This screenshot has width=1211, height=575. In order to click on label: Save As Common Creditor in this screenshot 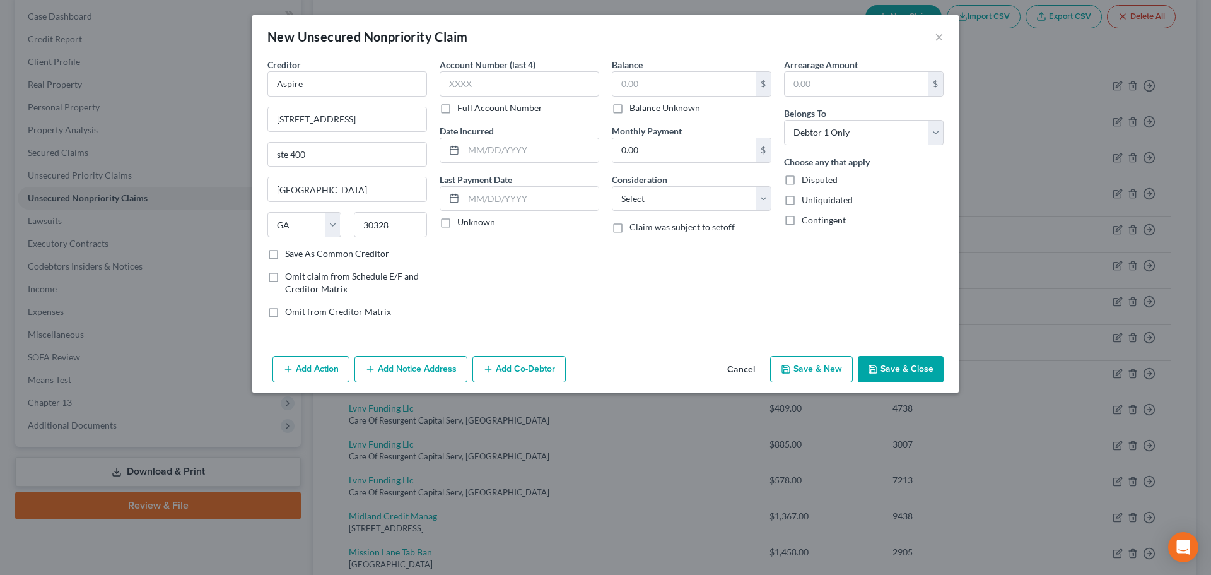, I will do `click(337, 254)`.